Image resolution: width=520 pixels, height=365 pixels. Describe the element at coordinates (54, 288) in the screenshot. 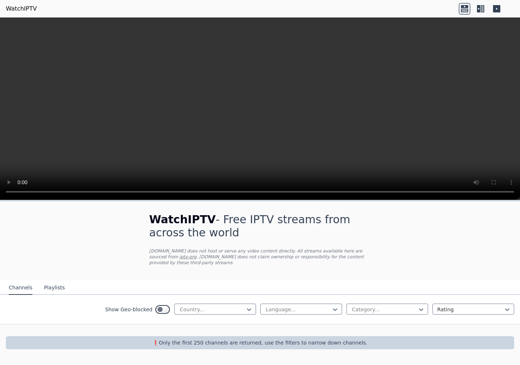

I see `button: Playlists` at that location.